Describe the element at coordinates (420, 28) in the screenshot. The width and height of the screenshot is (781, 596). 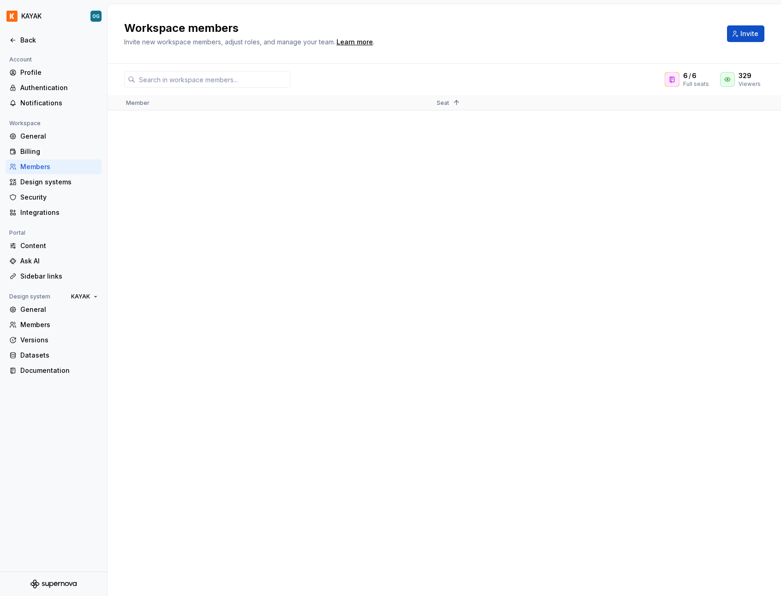
I see `h2: Workspace members` at that location.